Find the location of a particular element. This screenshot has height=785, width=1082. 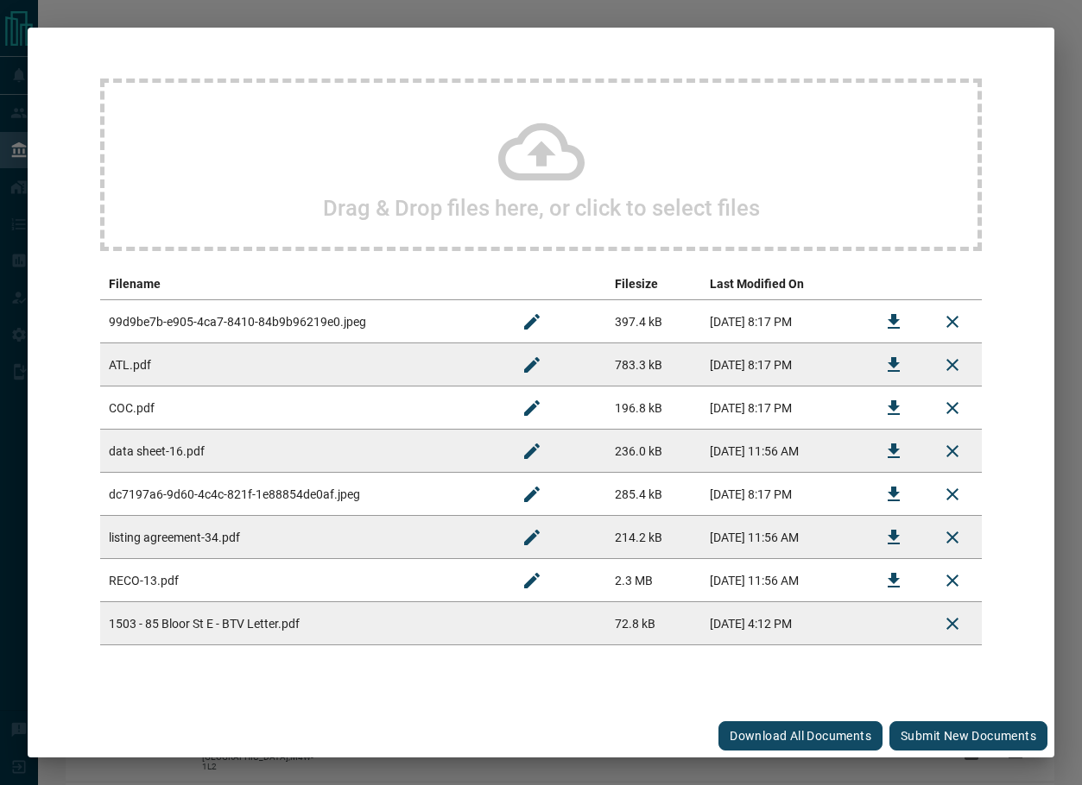

td: 99d9be7b-e905-4ca7-8410-84b9b96219e0.jpeg is located at coordinates (301, 322).